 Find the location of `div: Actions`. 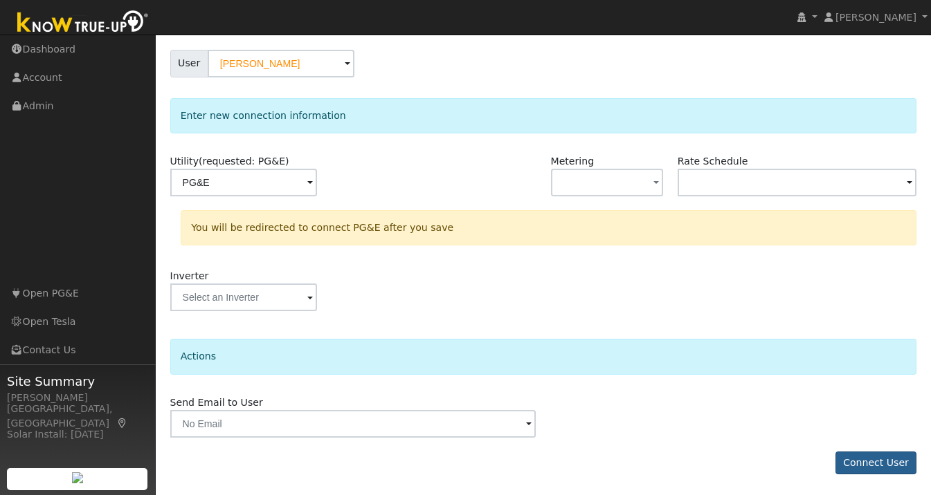

div: Actions is located at coordinates (543, 356).